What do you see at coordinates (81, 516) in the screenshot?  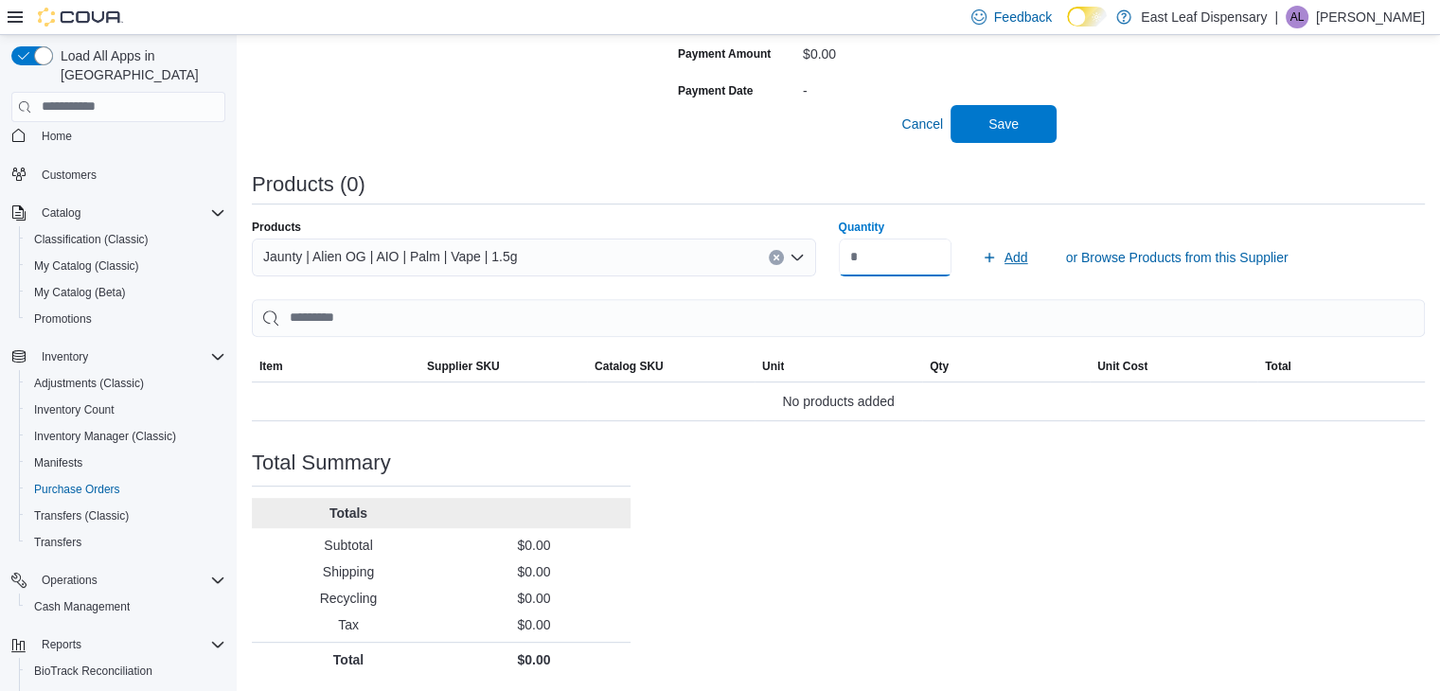 I see `span: Transfers (Classic)` at bounding box center [81, 516].